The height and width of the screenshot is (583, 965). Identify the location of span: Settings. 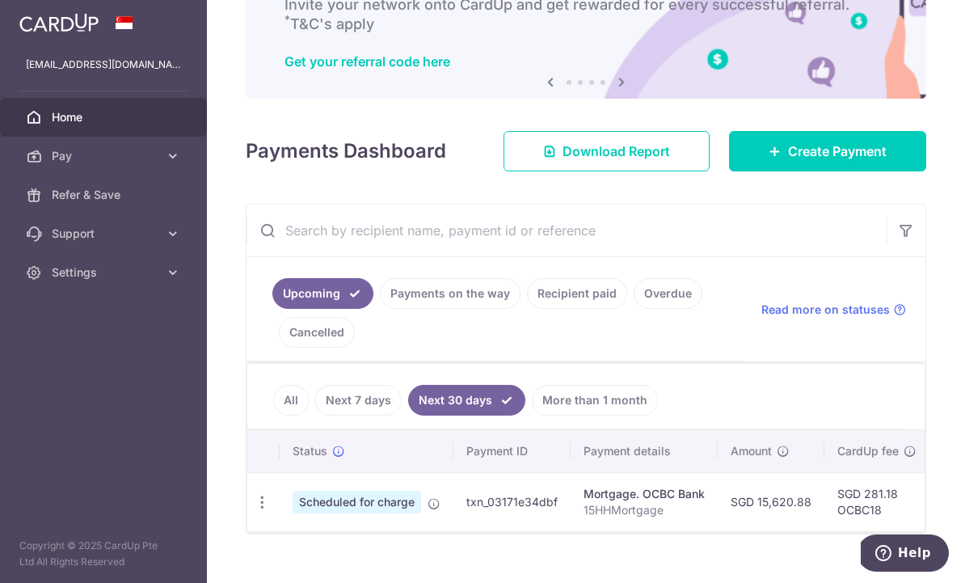
(105, 272).